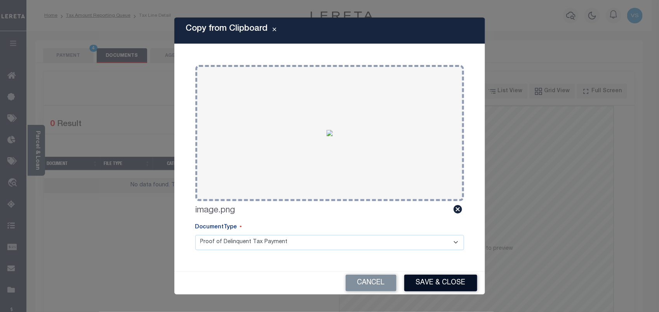 The height and width of the screenshot is (312, 659). I want to click on button: Close, so click(275, 31).